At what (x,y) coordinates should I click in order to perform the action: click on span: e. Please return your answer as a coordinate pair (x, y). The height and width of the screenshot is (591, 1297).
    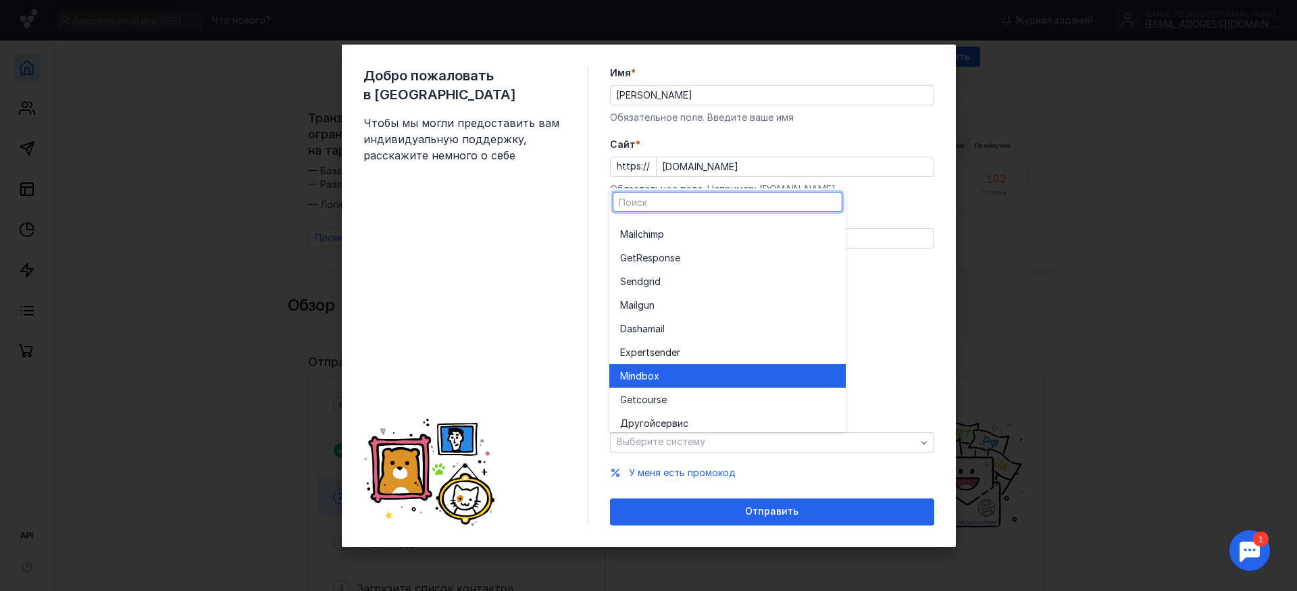
    Looking at the image, I should click on (664, 400).